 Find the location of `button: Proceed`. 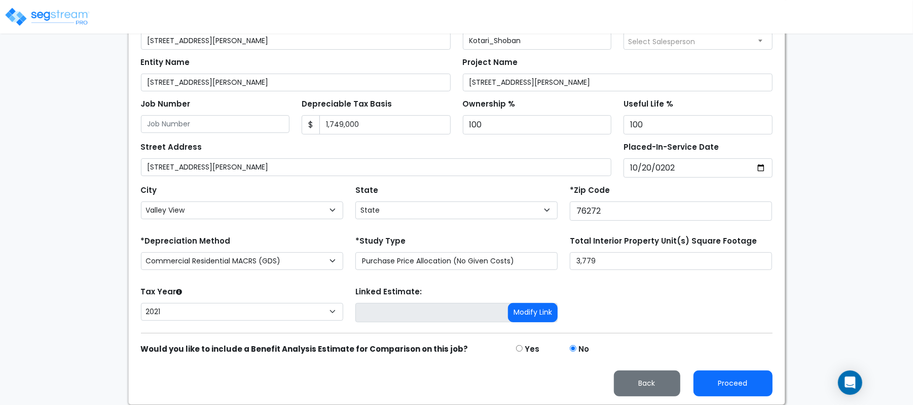

button: Proceed is located at coordinates (733, 383).